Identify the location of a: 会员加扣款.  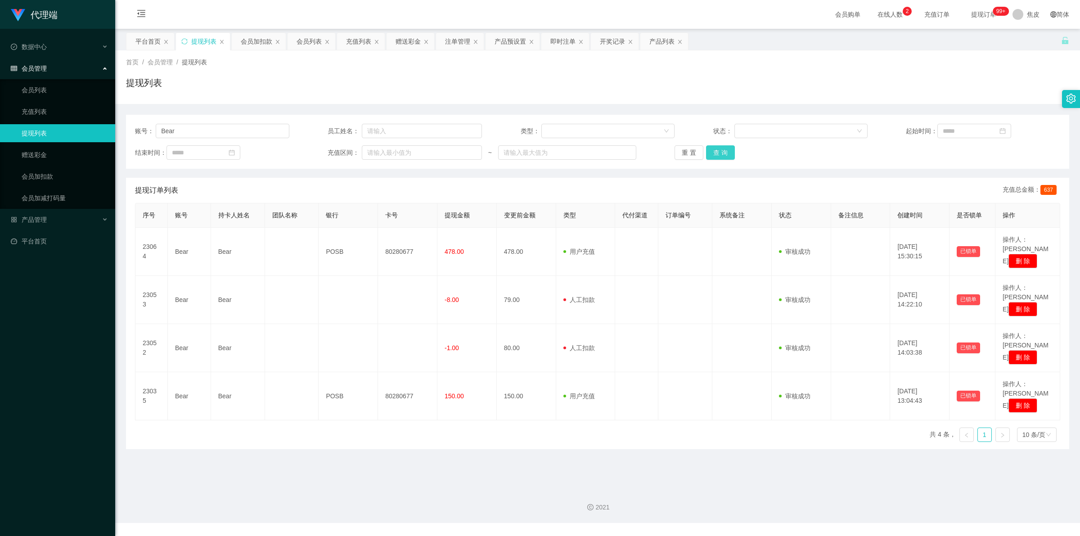
(65, 176).